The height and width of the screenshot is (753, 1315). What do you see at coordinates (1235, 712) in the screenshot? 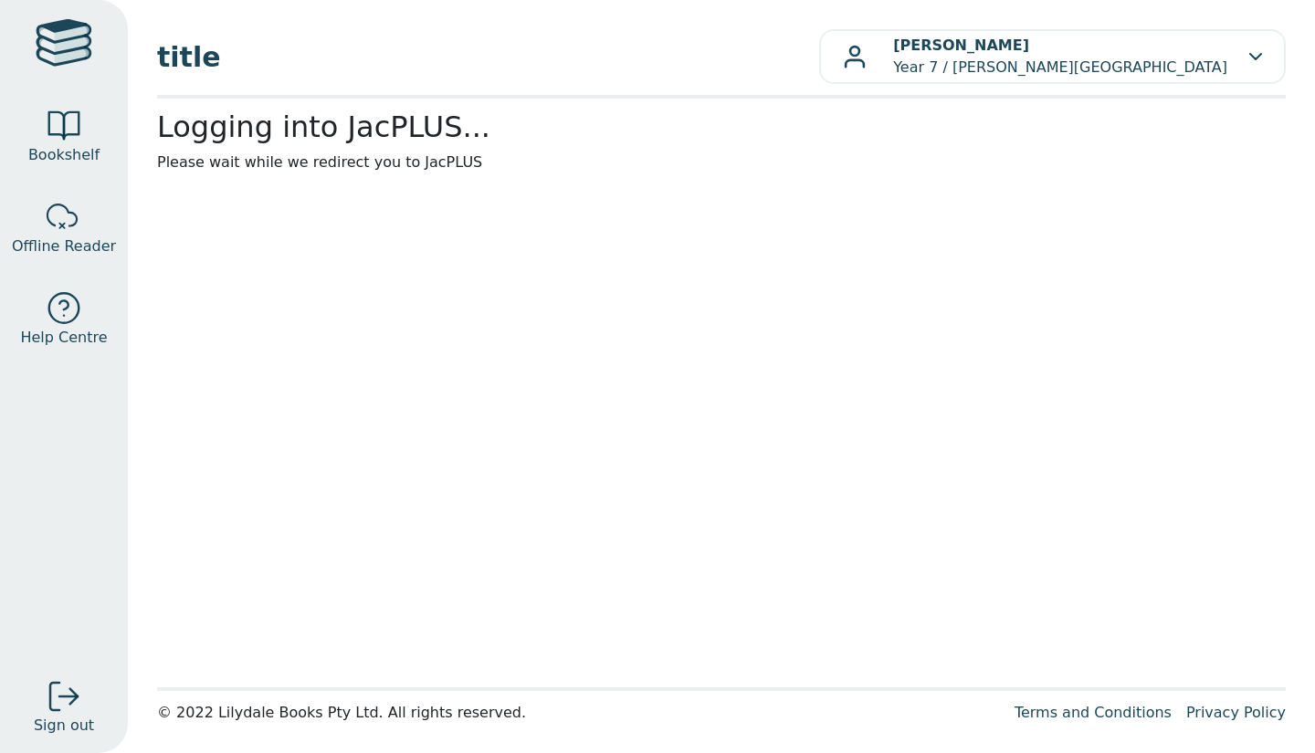
I see `a: Privacy Policy` at bounding box center [1235, 712].